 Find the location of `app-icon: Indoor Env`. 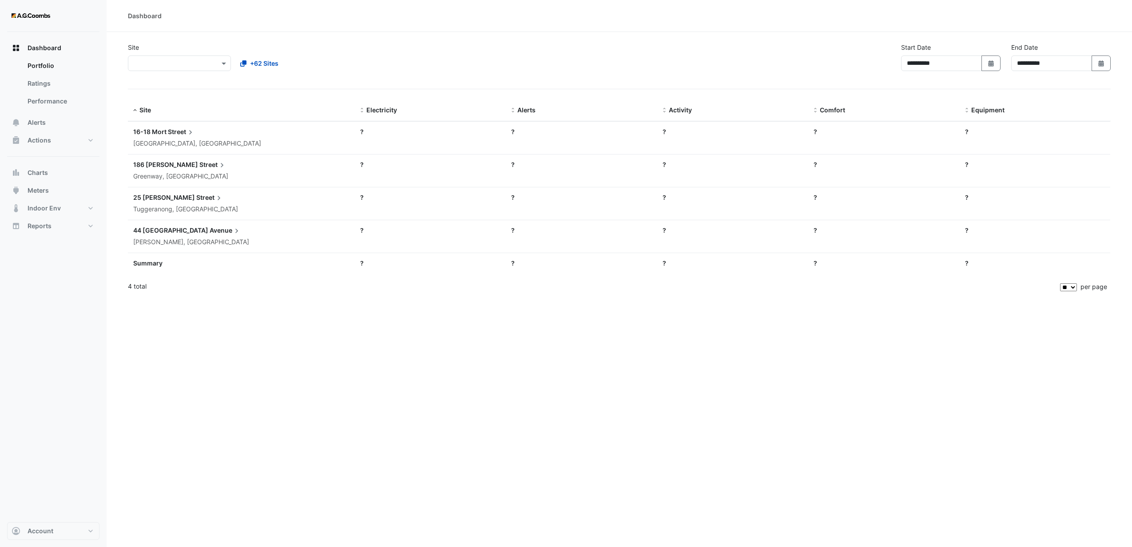

app-icon: Indoor Env is located at coordinates (16, 208).